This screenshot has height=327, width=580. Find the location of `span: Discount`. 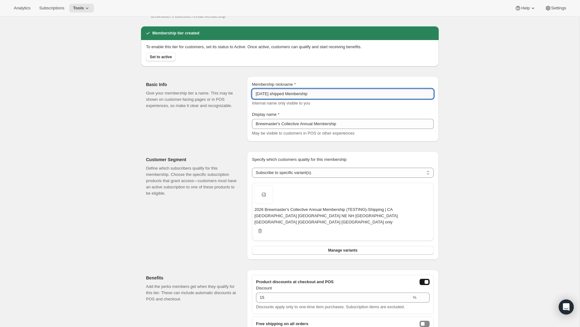

span: Discount is located at coordinates (264, 288).